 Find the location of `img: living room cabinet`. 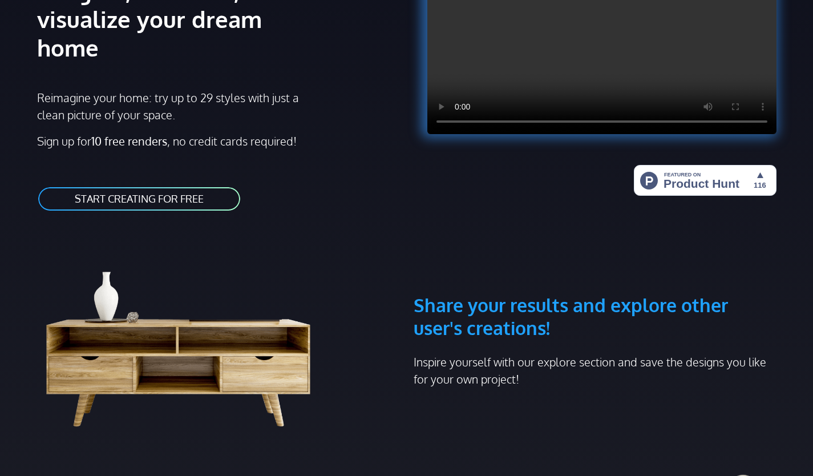

img: living room cabinet is located at coordinates (187, 336).